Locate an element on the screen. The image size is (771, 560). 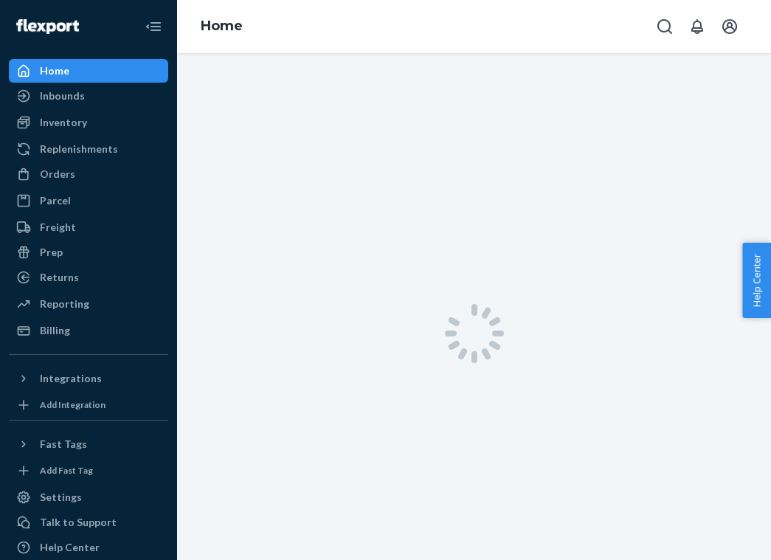
a: Parcel is located at coordinates (89, 201).